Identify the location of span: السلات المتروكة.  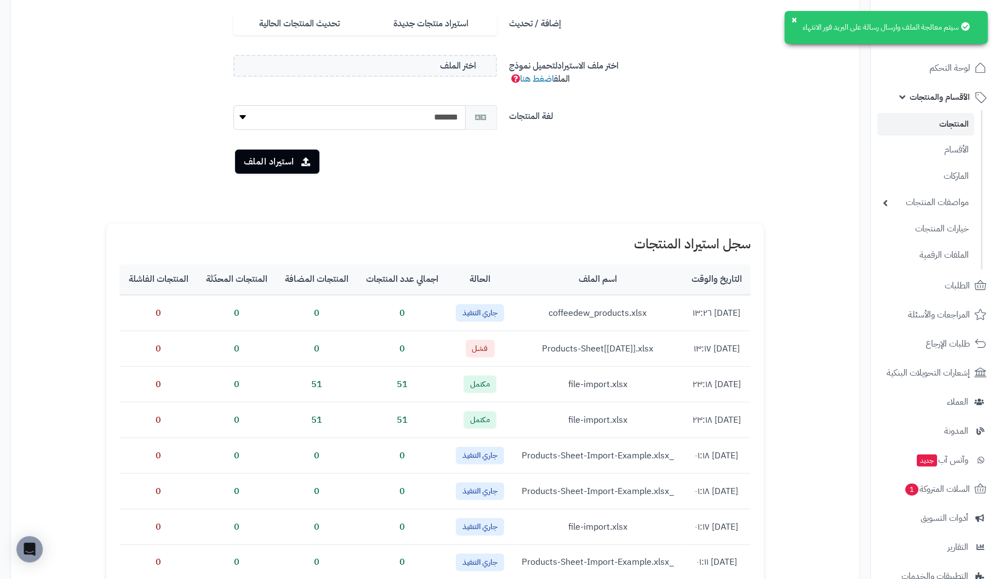
(937, 489).